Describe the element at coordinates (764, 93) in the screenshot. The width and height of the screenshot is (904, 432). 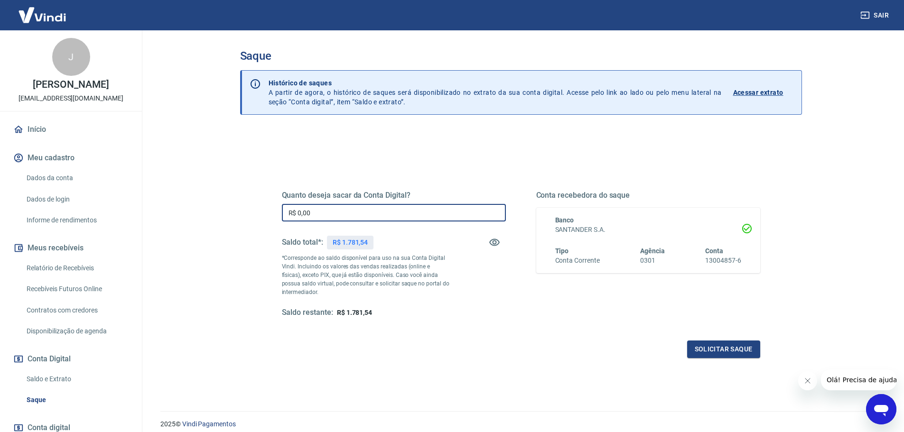
I see `a: Acessar extrato` at that location.